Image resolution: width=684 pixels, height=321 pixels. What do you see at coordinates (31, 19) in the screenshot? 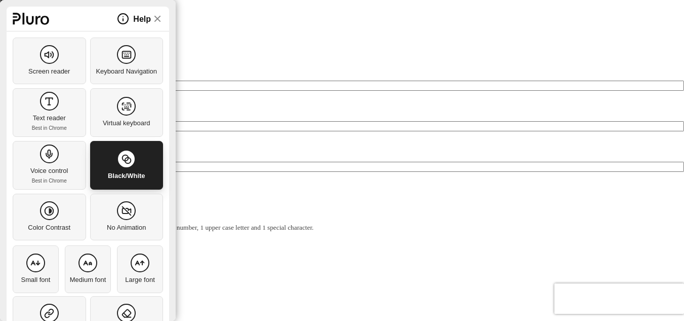
I see `a: to pluro website` at bounding box center [31, 19].